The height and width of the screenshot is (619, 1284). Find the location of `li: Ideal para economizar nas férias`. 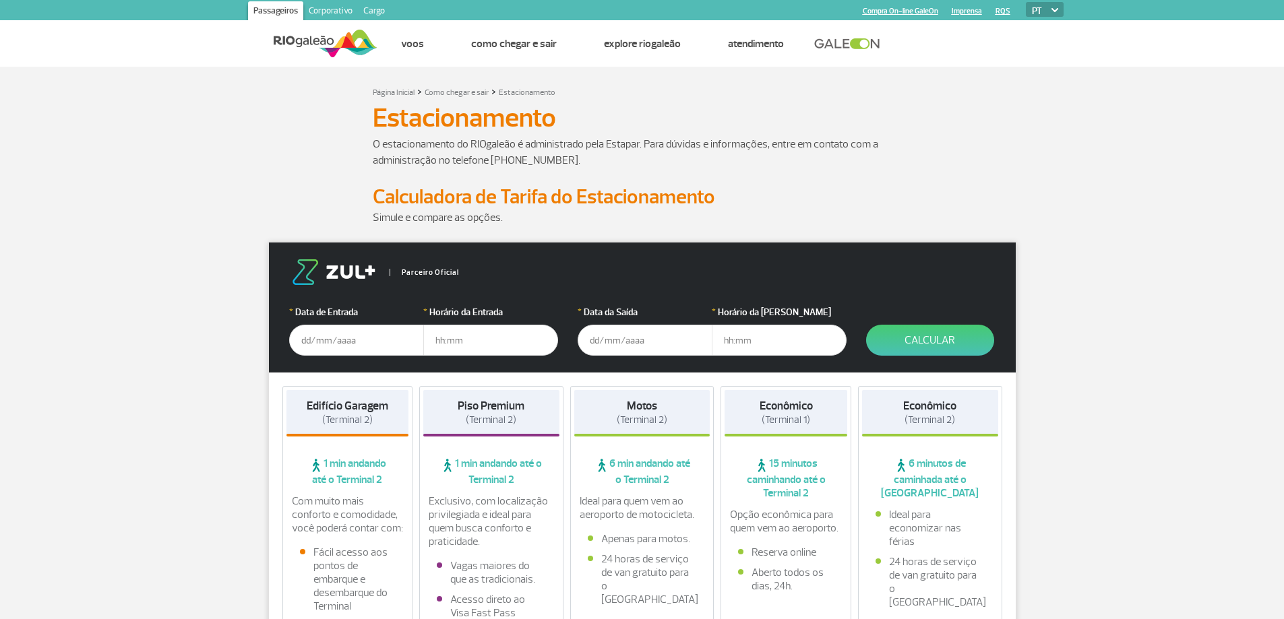

li: Ideal para economizar nas férias is located at coordinates (930, 528).